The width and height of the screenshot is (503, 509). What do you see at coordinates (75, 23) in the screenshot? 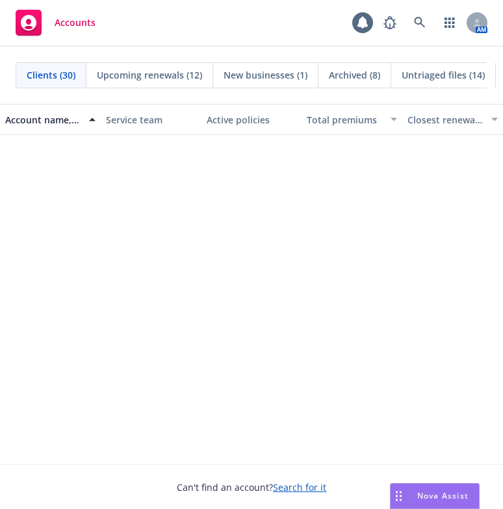
I see `span: Accounts` at bounding box center [75, 23].